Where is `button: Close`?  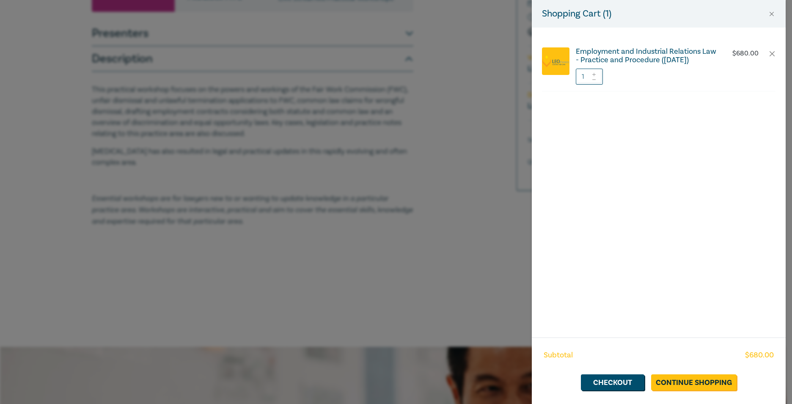
button: Close is located at coordinates (772, 14).